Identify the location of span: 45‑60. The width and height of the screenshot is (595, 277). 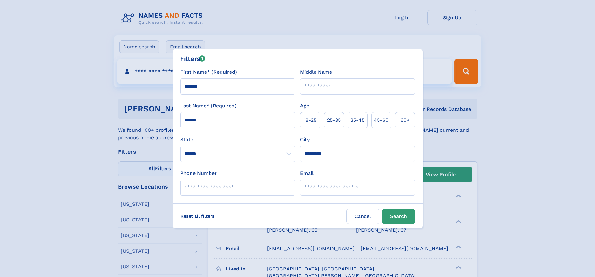
(381, 120).